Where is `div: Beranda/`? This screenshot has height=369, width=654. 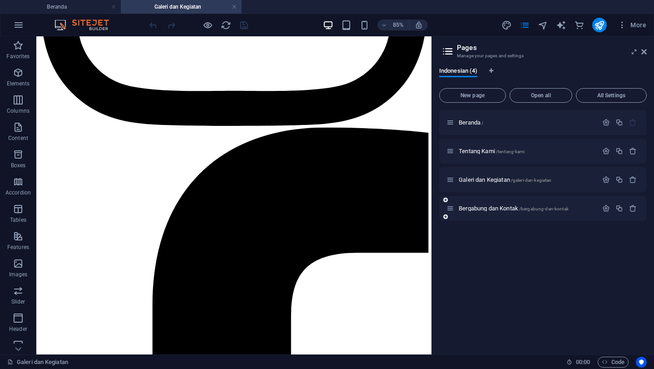
div: Beranda/ is located at coordinates (527, 122).